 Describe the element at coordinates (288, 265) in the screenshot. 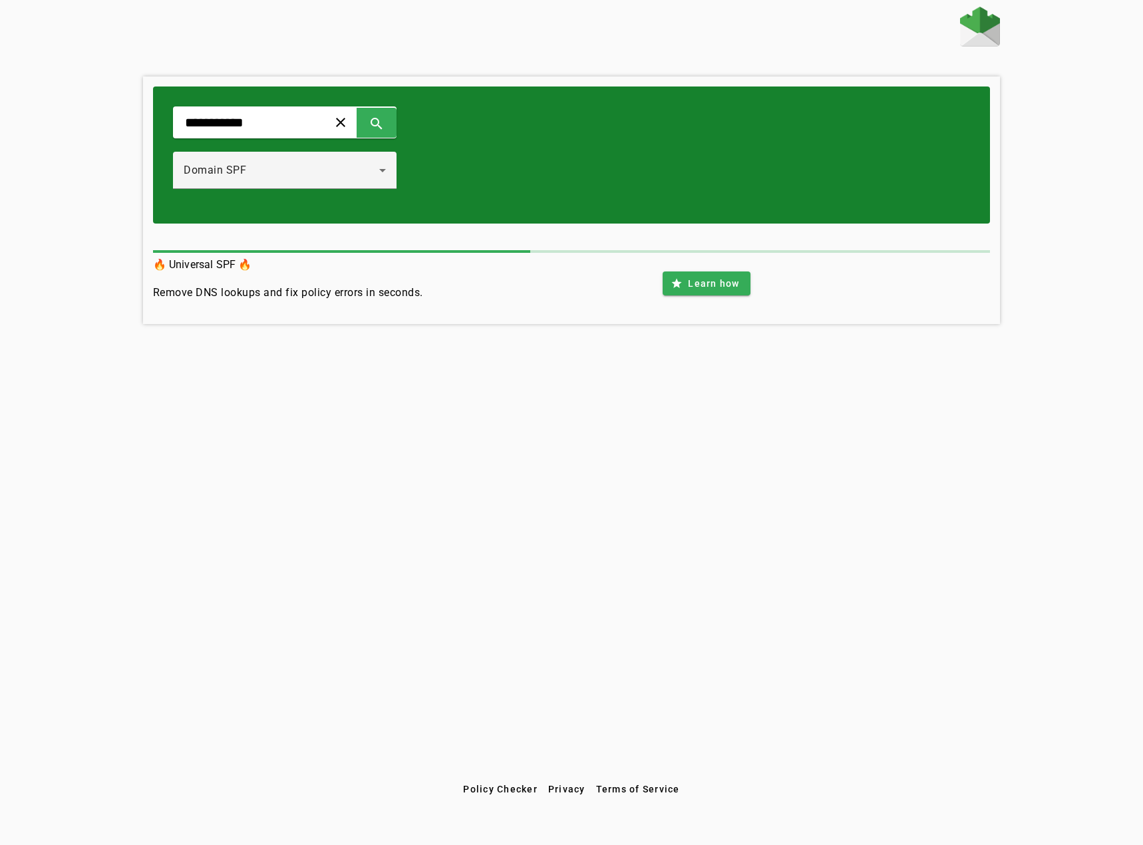

I see `h3: 🔥 Universal SPF 🔥` at that location.